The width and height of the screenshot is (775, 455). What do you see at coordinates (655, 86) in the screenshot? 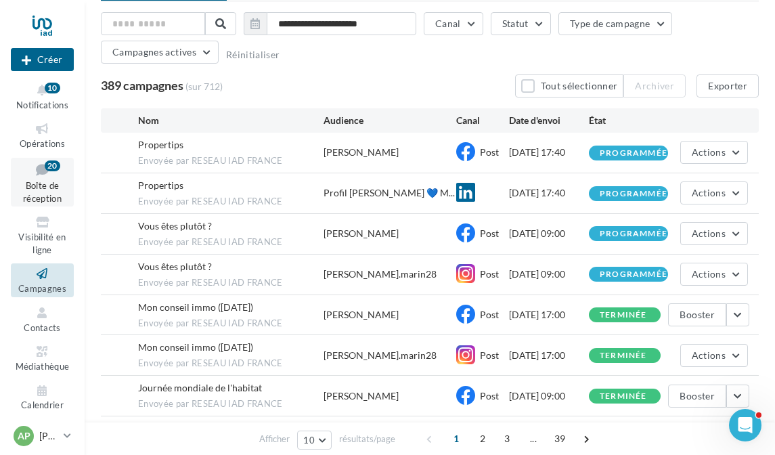
I see `button: Archiver` at bounding box center [655, 86].